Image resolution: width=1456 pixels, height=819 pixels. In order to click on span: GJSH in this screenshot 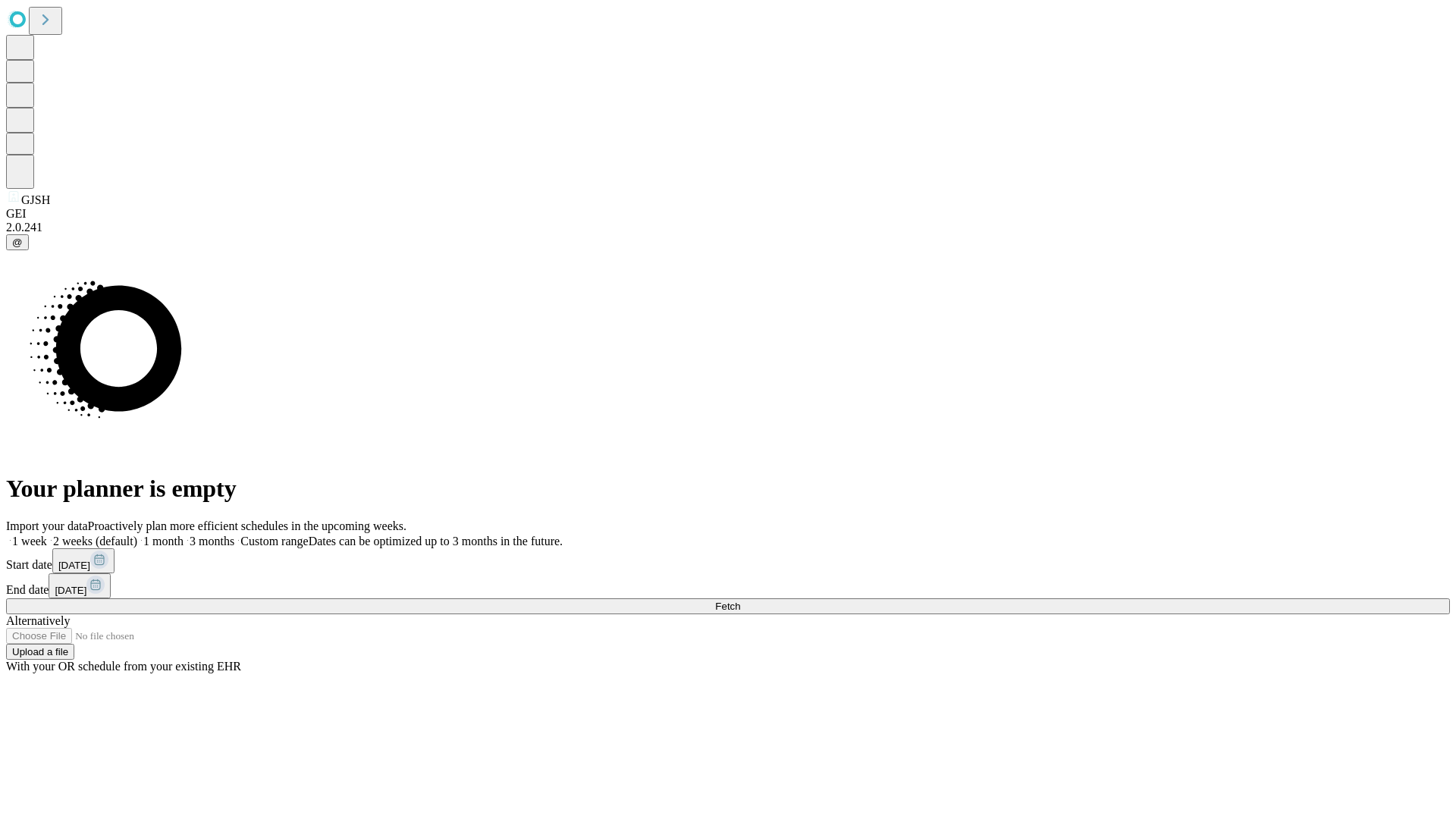, I will do `click(36, 199)`.